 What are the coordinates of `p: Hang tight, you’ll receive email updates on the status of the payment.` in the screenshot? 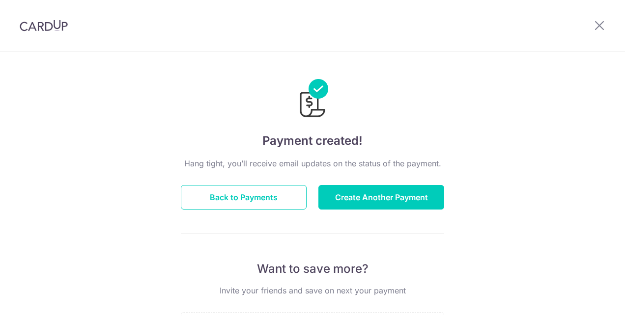 It's located at (312, 164).